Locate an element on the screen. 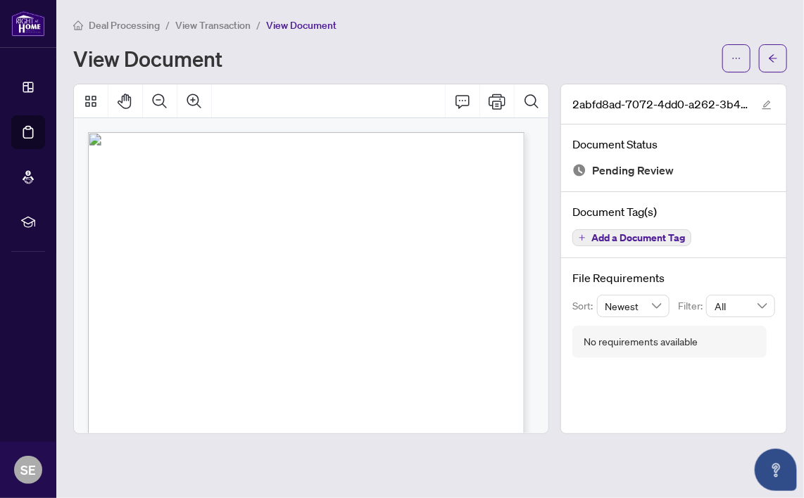  h1: View Document is located at coordinates (148, 58).